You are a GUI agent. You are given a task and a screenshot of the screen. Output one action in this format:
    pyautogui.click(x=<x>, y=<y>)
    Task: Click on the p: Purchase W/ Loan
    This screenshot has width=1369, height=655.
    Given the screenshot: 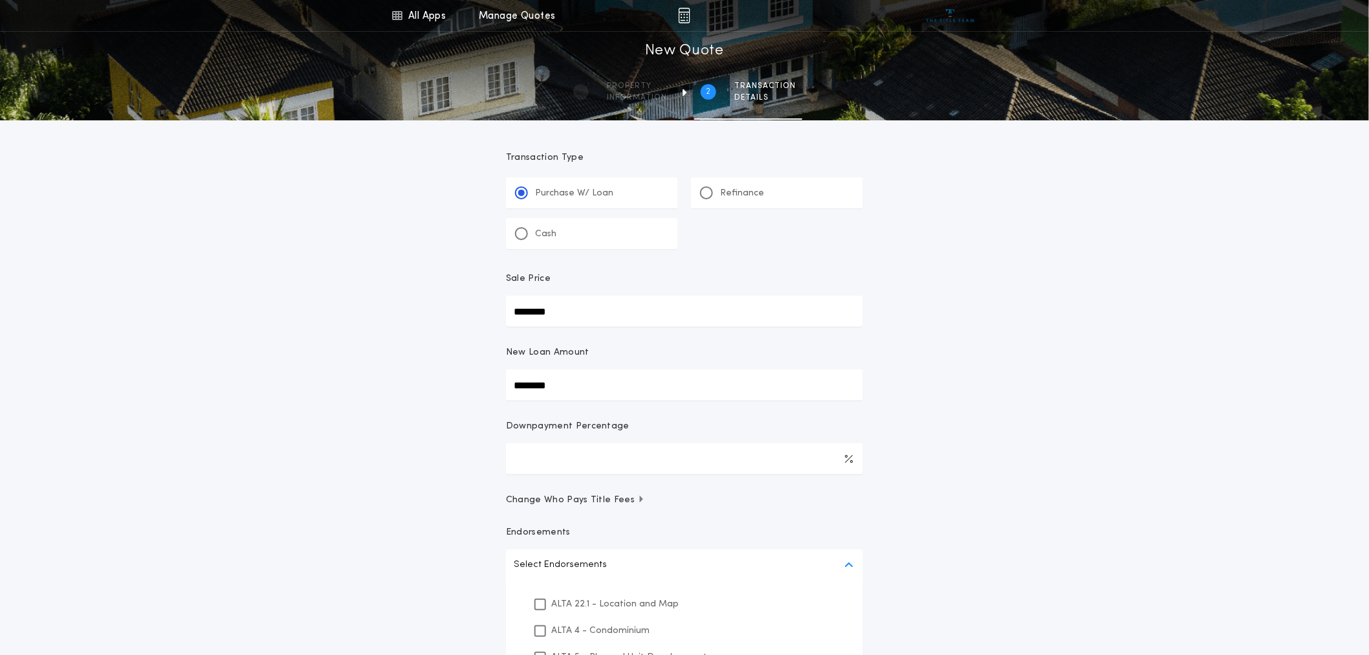 What is the action you would take?
    pyautogui.click(x=574, y=193)
    